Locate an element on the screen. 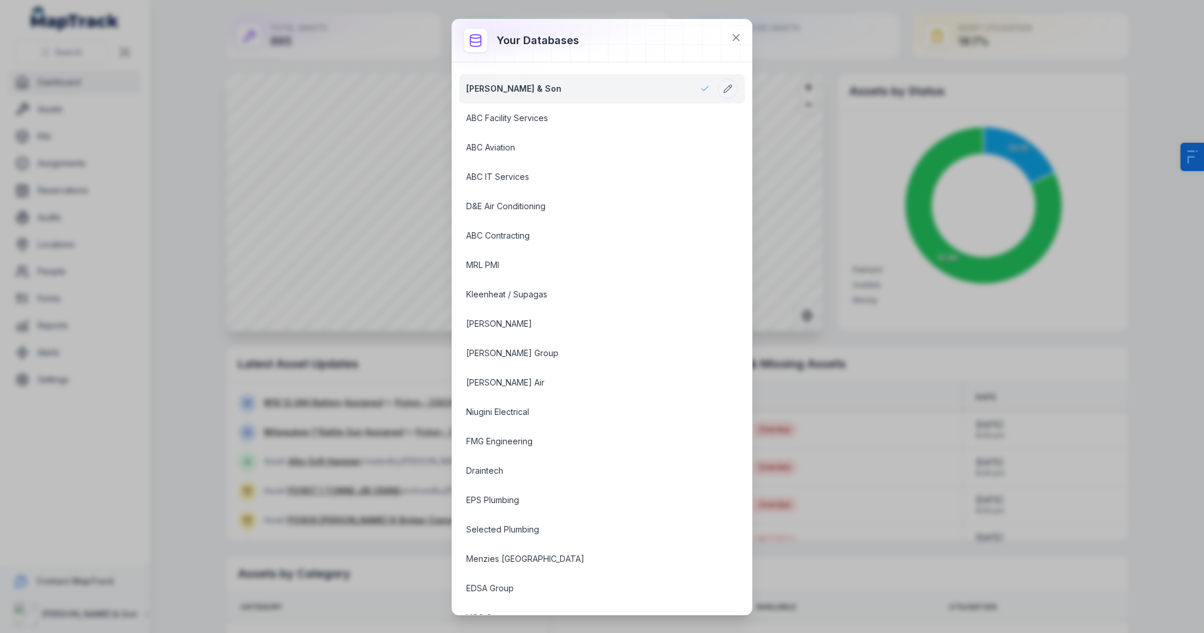 The width and height of the screenshot is (1204, 633). a: ABC Facility Services is located at coordinates (588, 118).